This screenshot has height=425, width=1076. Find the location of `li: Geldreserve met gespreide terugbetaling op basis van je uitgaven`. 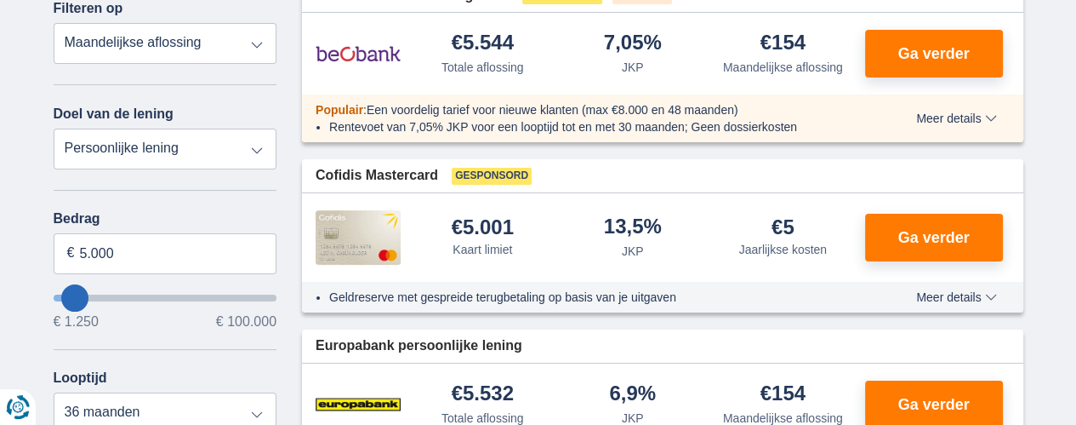

li: Geldreserve met gespreide terugbetaling op basis van je uitgaven is located at coordinates (591, 297).